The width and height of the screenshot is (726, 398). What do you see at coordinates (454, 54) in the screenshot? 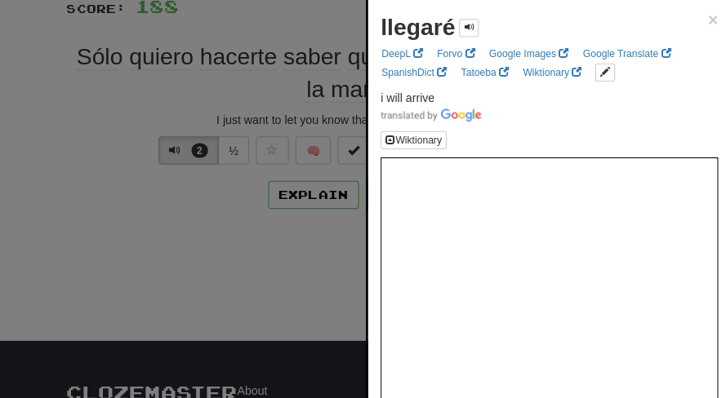
I see `a: Forvo` at bounding box center [454, 54].